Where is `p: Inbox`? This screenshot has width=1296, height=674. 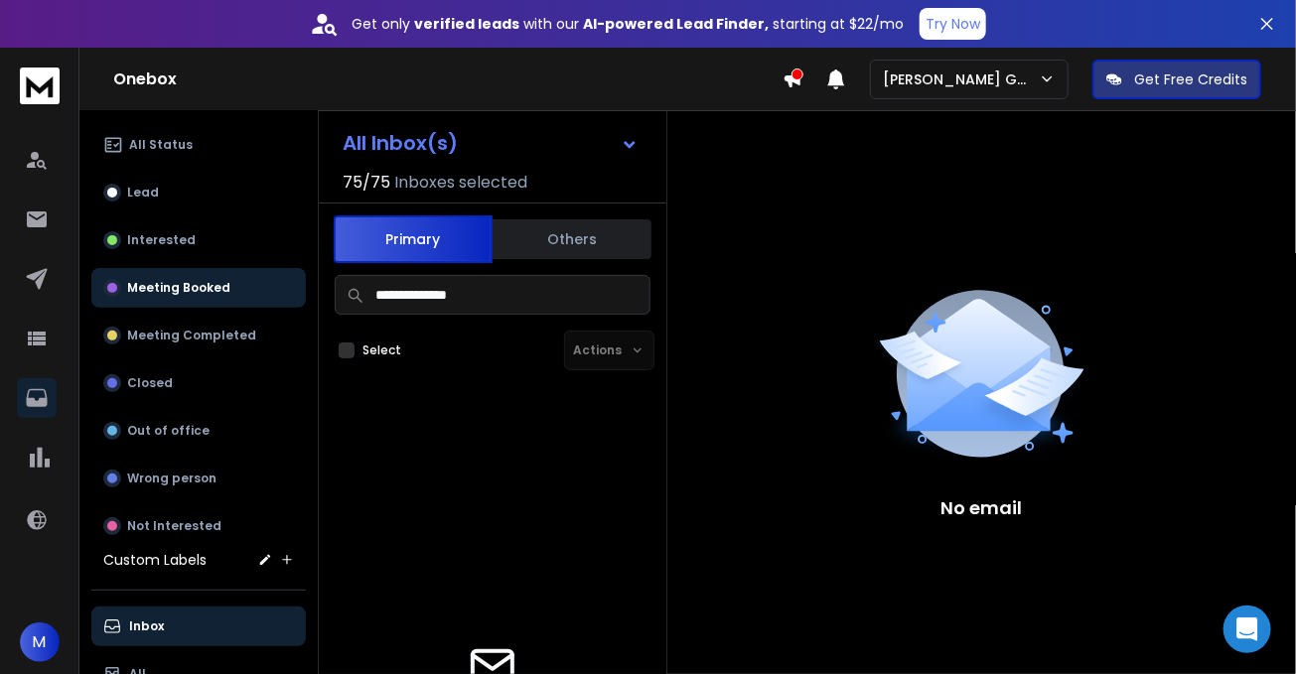 p: Inbox is located at coordinates (146, 626).